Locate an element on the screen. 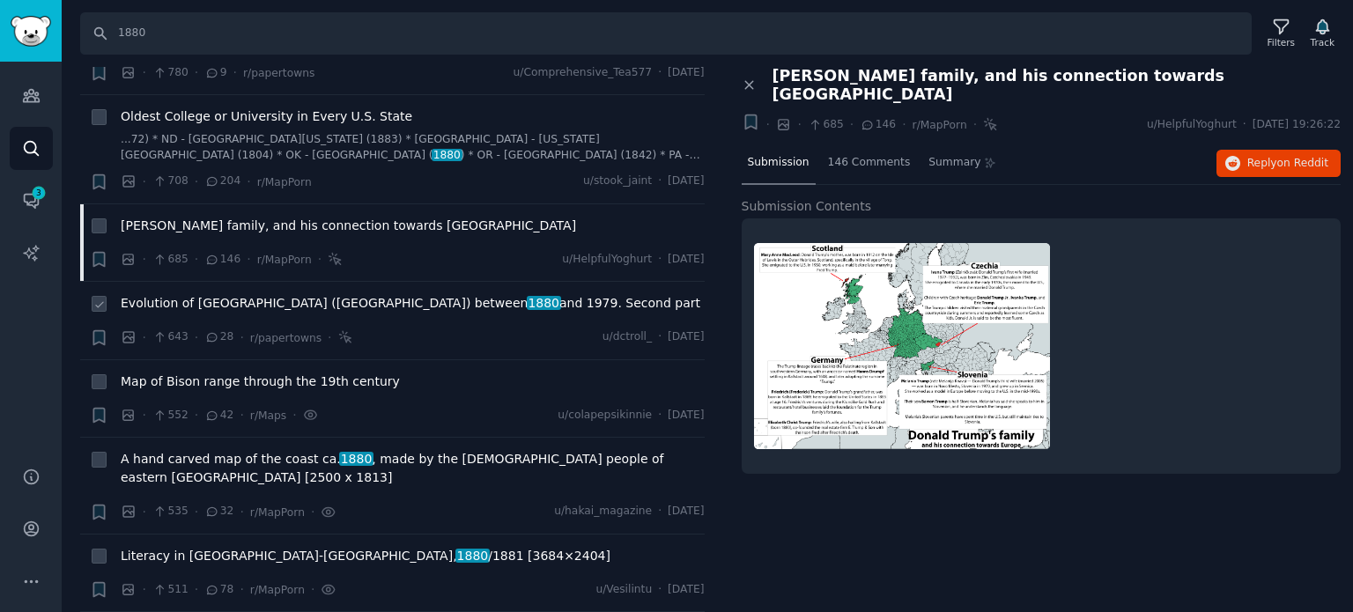 This screenshot has width=1353, height=612. span: 204 is located at coordinates (222, 181).